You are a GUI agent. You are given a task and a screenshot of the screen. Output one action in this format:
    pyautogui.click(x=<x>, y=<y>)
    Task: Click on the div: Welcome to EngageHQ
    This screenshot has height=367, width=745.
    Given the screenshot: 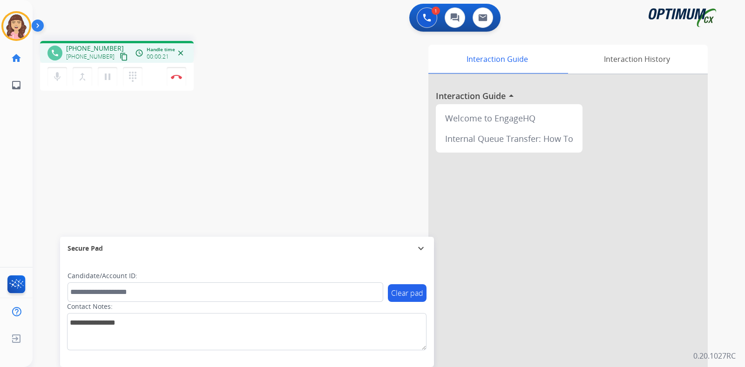 What is the action you would take?
    pyautogui.click(x=509, y=118)
    